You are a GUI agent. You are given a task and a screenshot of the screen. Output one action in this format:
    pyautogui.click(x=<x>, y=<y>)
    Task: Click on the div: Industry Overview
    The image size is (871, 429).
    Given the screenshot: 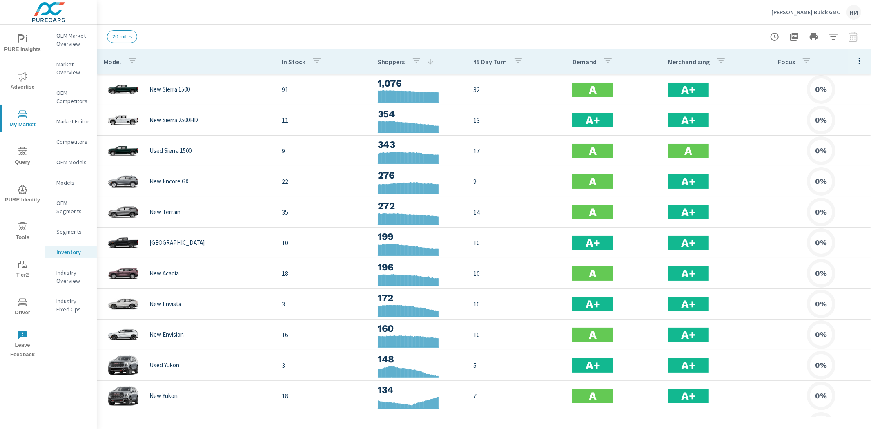 What is the action you would take?
    pyautogui.click(x=71, y=277)
    